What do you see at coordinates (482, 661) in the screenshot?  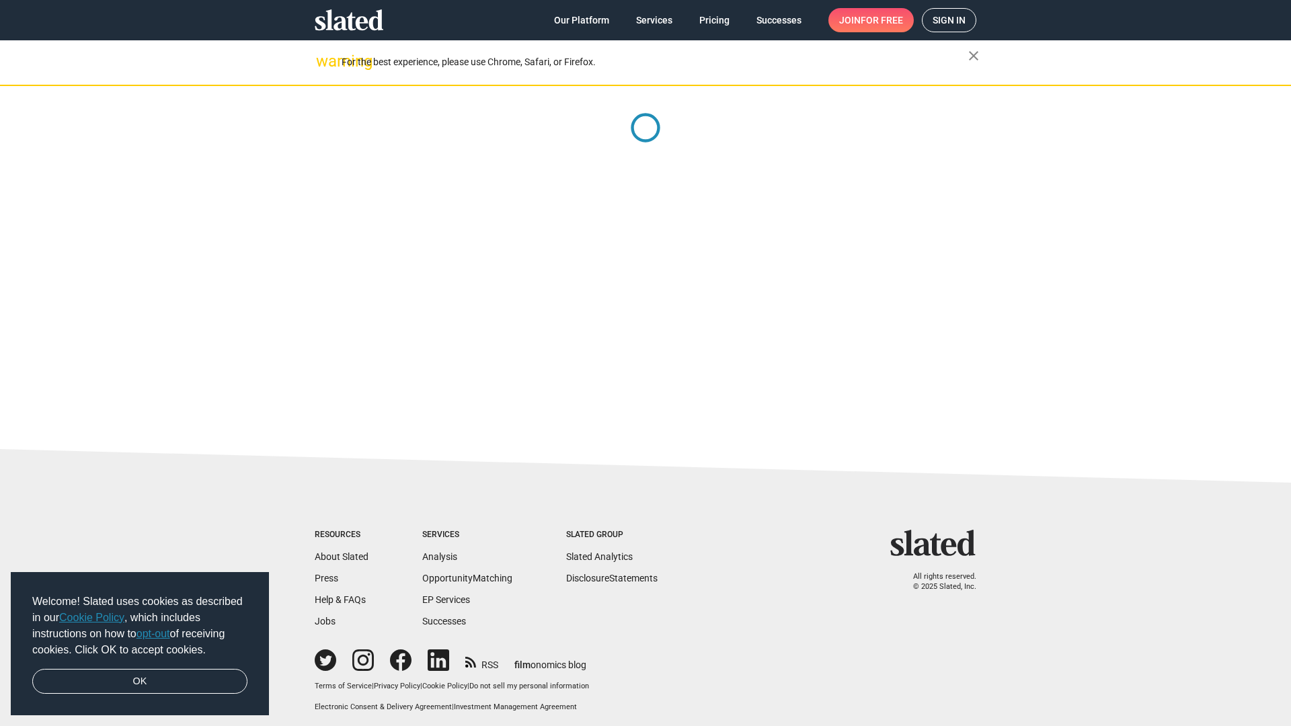 I see `a: RSS` at bounding box center [482, 661].